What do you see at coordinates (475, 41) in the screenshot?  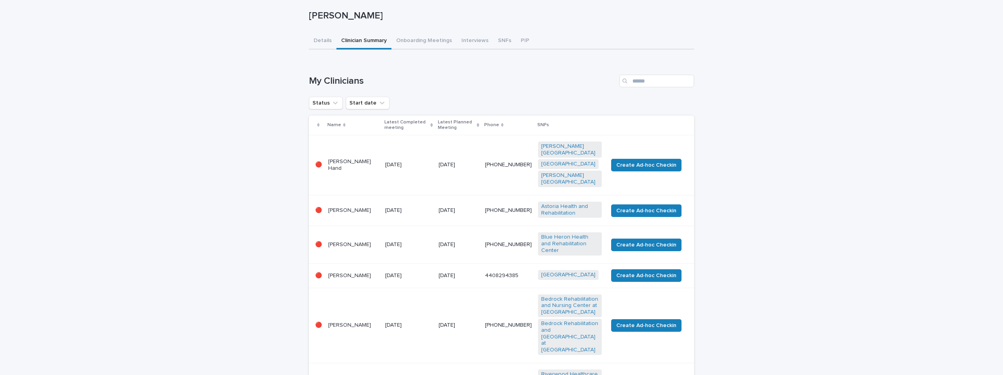 I see `button: Interviews` at bounding box center [475, 41].